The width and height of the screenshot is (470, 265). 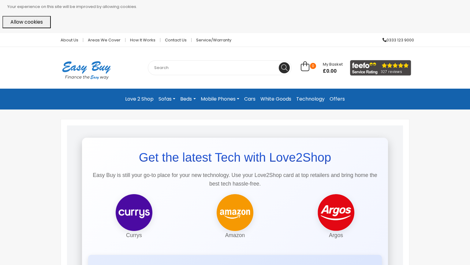 What do you see at coordinates (336, 235) in the screenshot?
I see `p: Argos` at bounding box center [336, 235].